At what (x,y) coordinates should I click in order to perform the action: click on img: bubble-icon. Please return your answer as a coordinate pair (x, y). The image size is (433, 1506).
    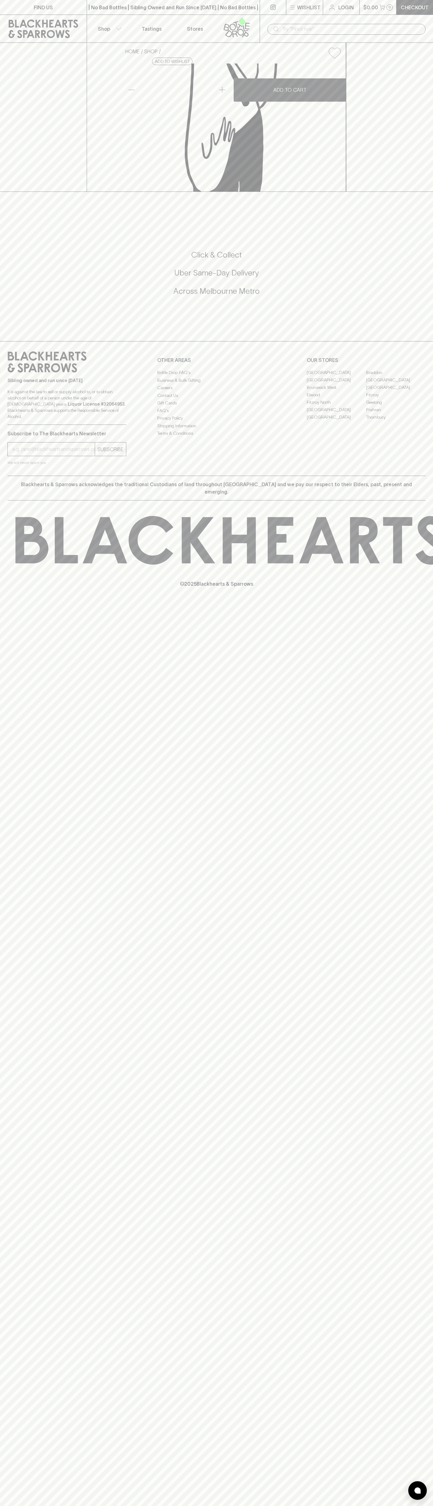
    Looking at the image, I should click on (418, 1490).